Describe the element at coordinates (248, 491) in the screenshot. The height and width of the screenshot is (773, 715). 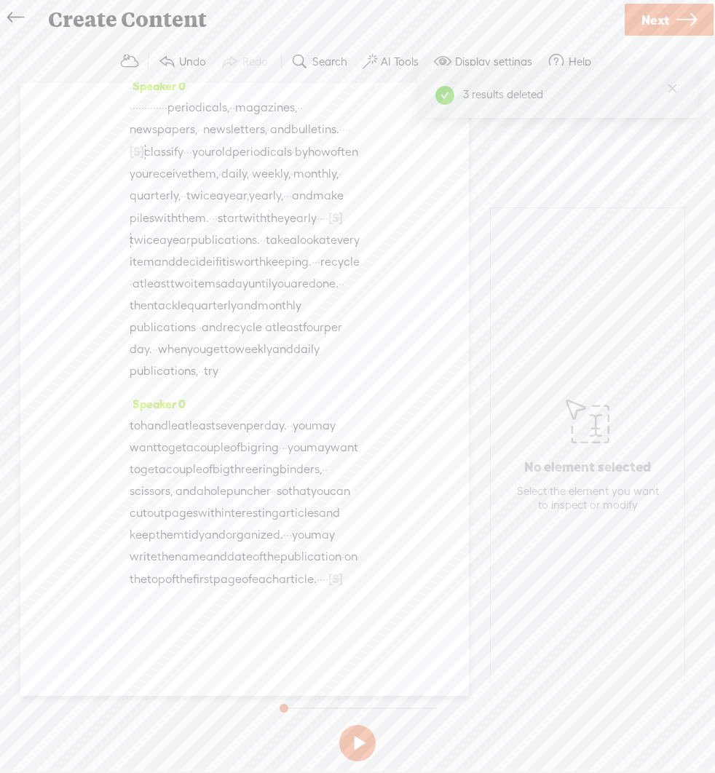
I see `span: puncher` at that location.